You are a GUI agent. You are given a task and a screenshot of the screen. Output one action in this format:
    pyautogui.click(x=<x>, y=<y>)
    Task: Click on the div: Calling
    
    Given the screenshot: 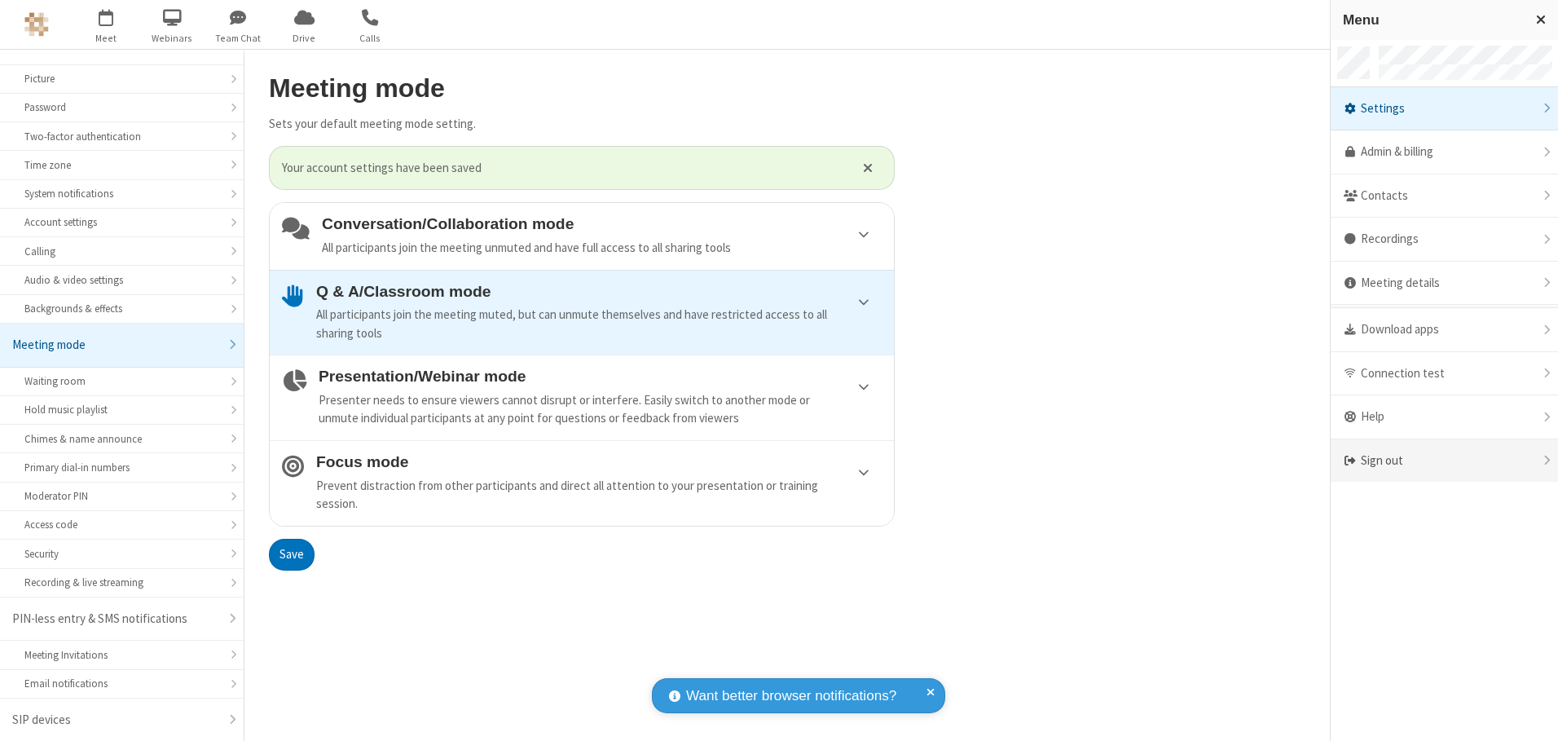 What is the action you would take?
    pyautogui.click(x=121, y=251)
    